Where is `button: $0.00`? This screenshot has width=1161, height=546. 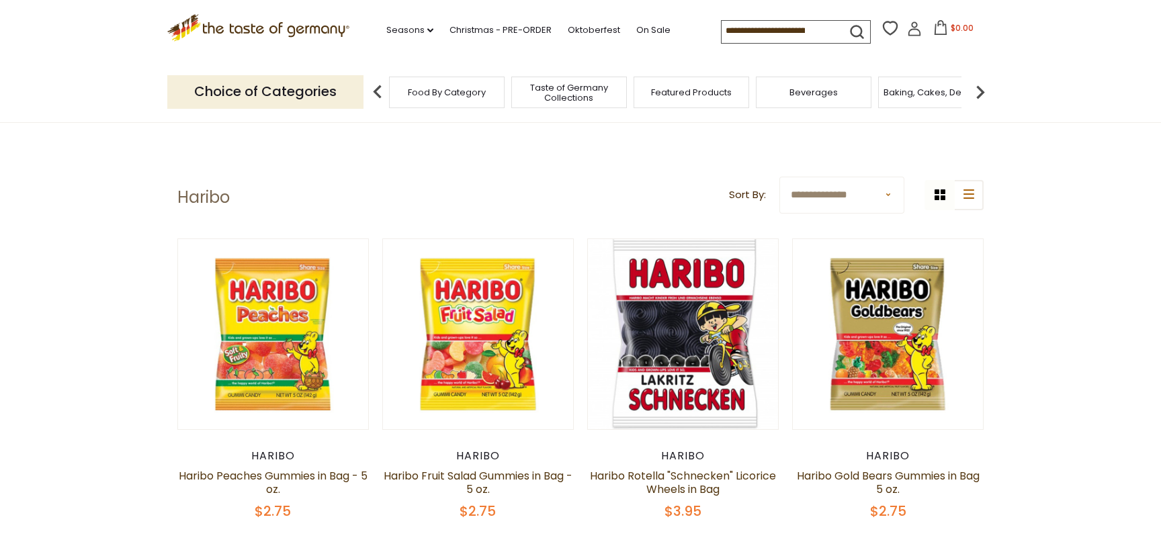
button: $0.00 is located at coordinates (953, 30).